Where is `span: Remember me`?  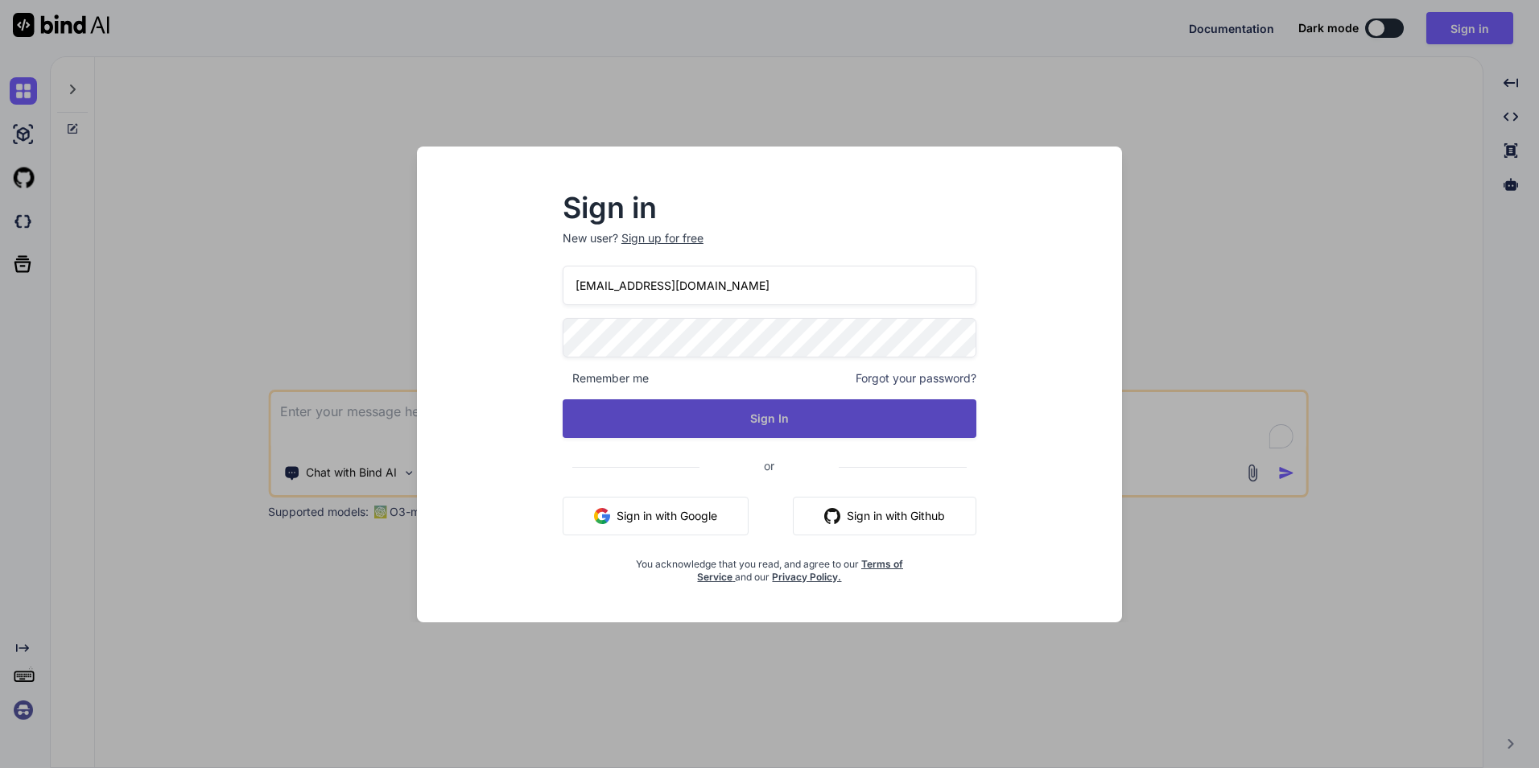
span: Remember me is located at coordinates (605, 378).